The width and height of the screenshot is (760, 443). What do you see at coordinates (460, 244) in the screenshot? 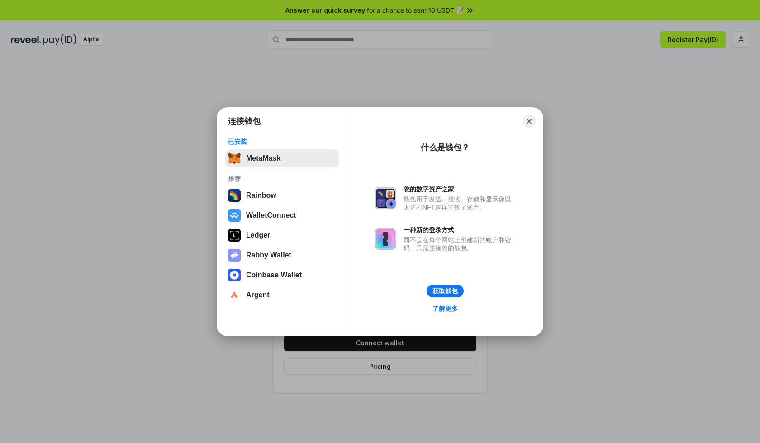
I see `div: 而不是在每个网站上创建新的账户和密码，只需连接您的钱包。` at bounding box center [460, 244].